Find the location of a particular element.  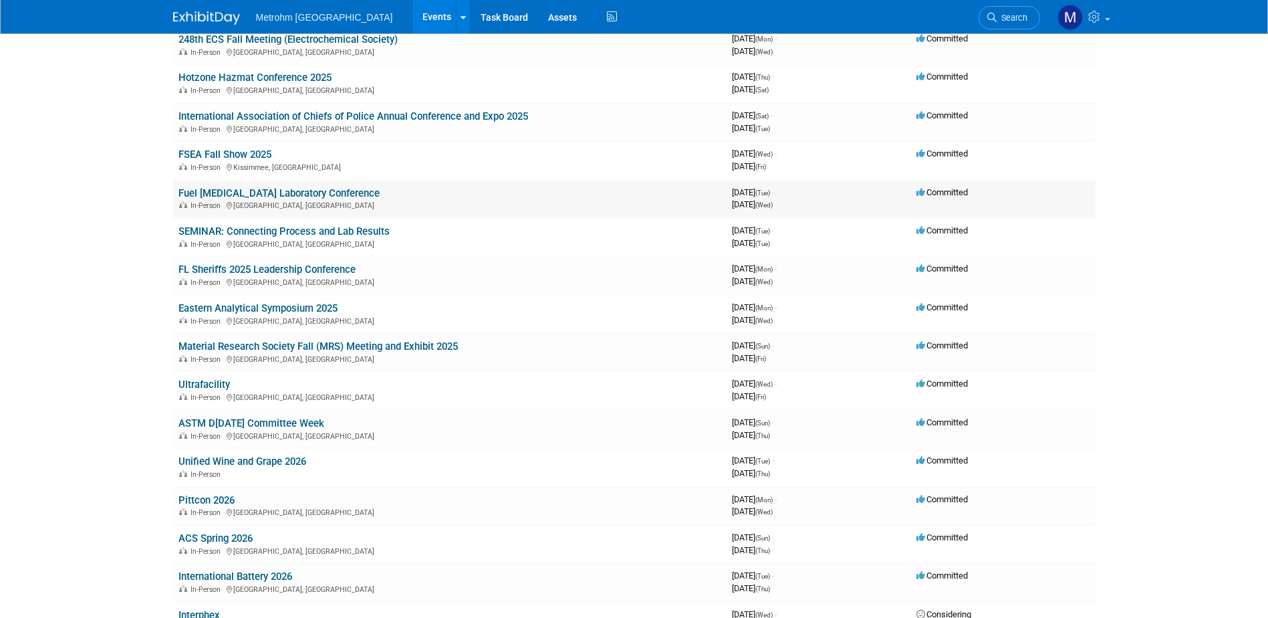

a: ACS Spring 2026 is located at coordinates (215, 538).